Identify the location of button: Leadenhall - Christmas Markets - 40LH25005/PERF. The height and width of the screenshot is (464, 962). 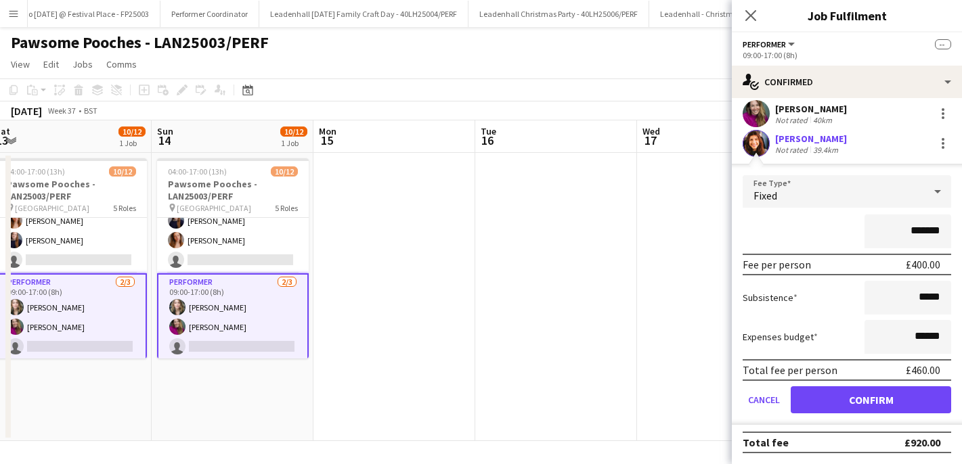
(747, 14).